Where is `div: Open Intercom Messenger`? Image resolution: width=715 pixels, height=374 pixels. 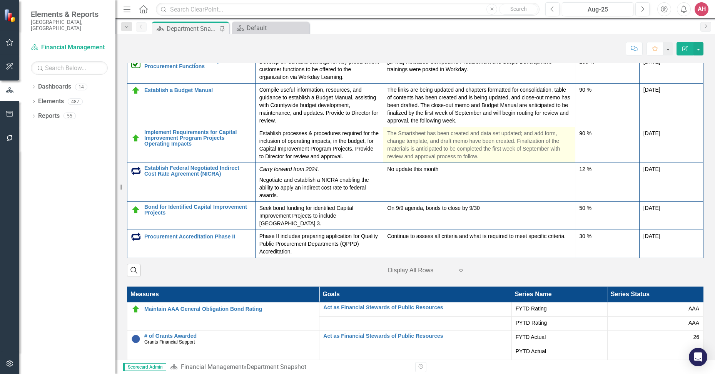
div: Open Intercom Messenger is located at coordinates (698, 357).